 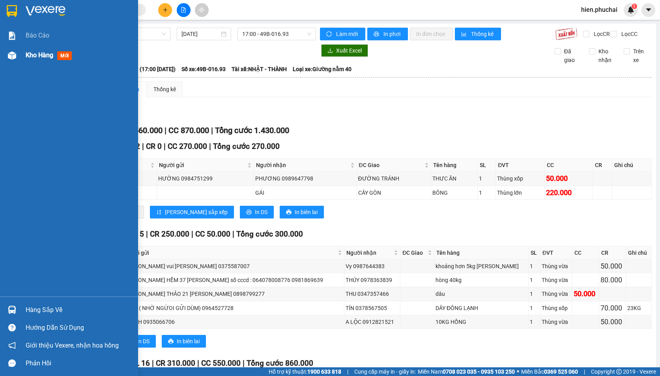 What do you see at coordinates (455, 193) in the screenshot?
I see `div: BÔNG` at bounding box center [455, 193].